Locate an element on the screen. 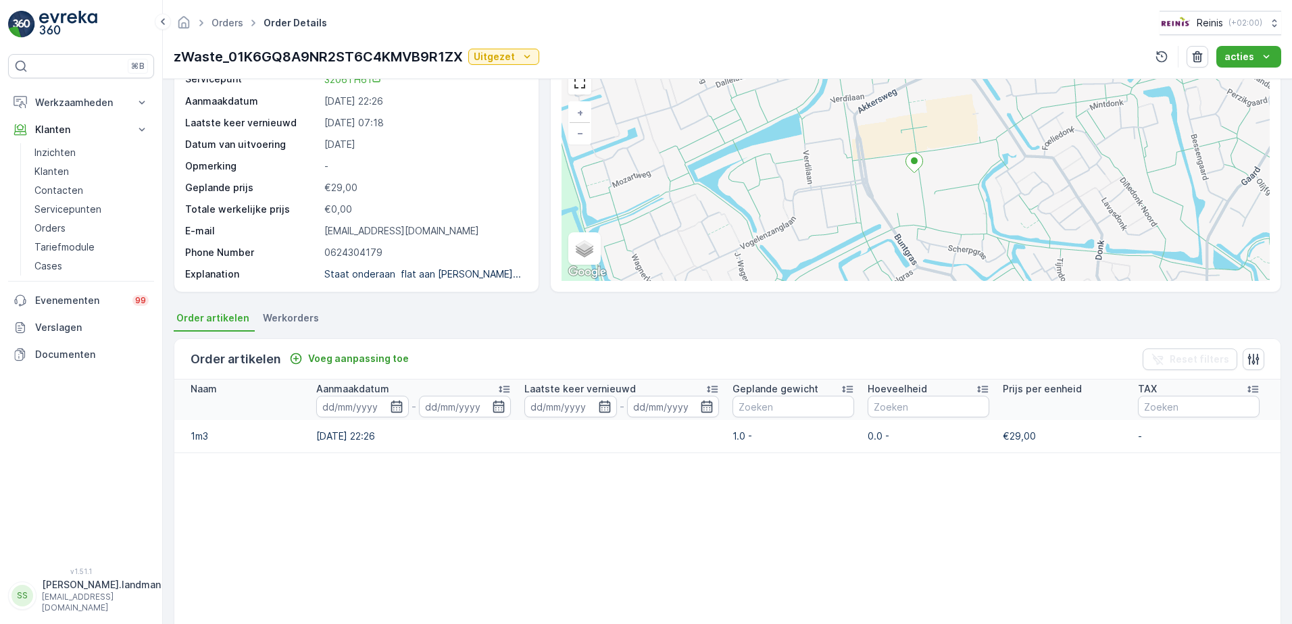  button: acties is located at coordinates (1249, 57).